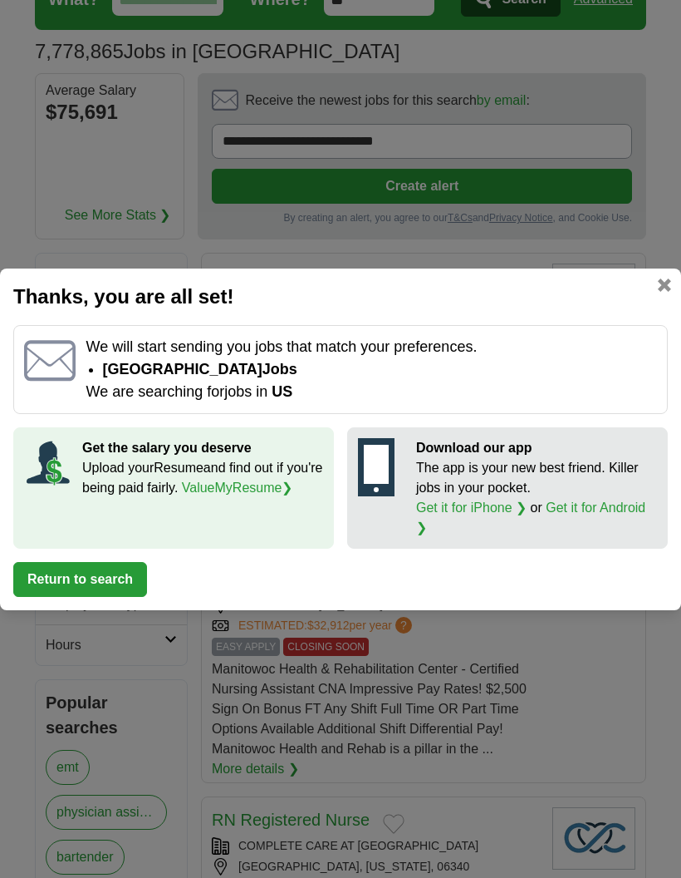  Describe the element at coordinates (282, 391) in the screenshot. I see `span: US` at that location.